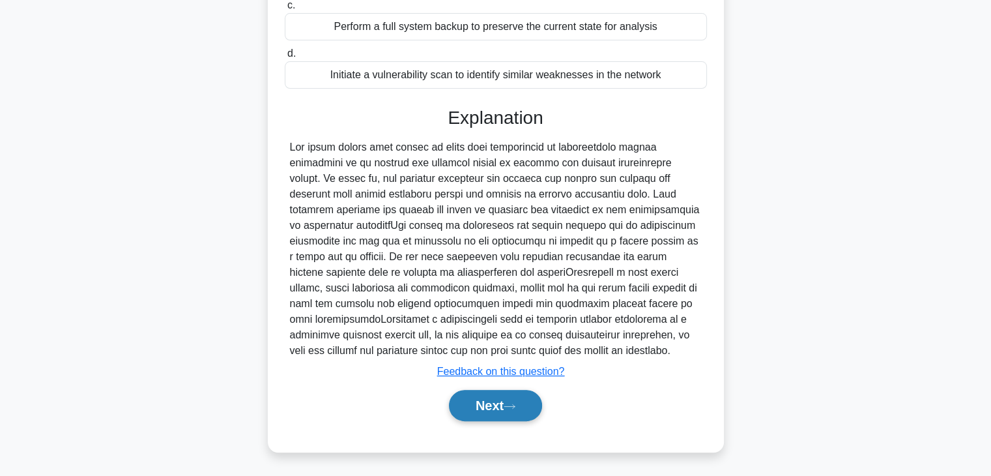 This screenshot has width=991, height=476. Describe the element at coordinates (291, 53) in the screenshot. I see `span: d.` at that location.